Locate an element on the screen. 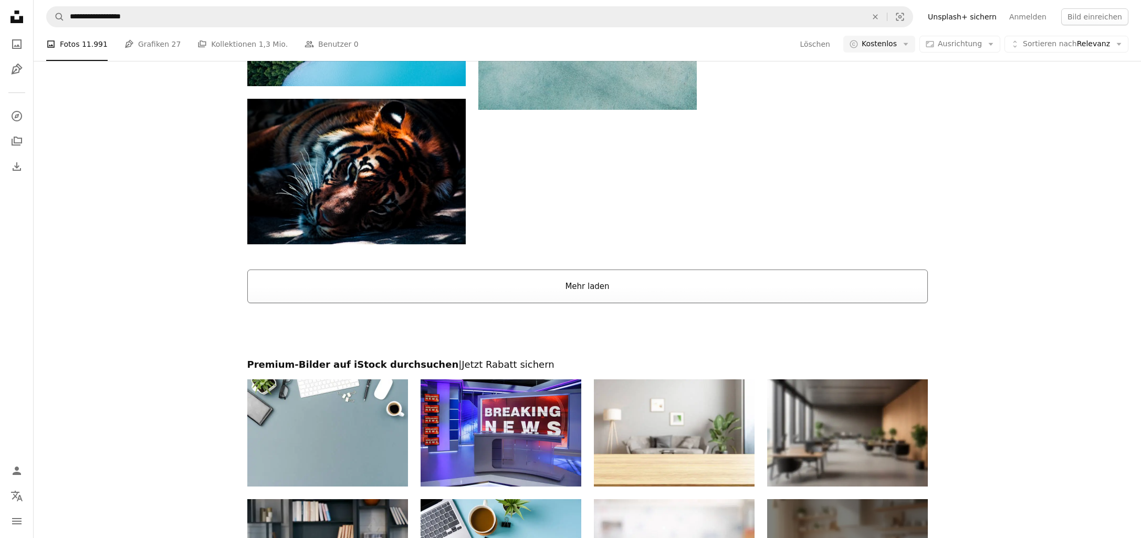  span: | Jetzt Rabatt sichern is located at coordinates (506, 364).